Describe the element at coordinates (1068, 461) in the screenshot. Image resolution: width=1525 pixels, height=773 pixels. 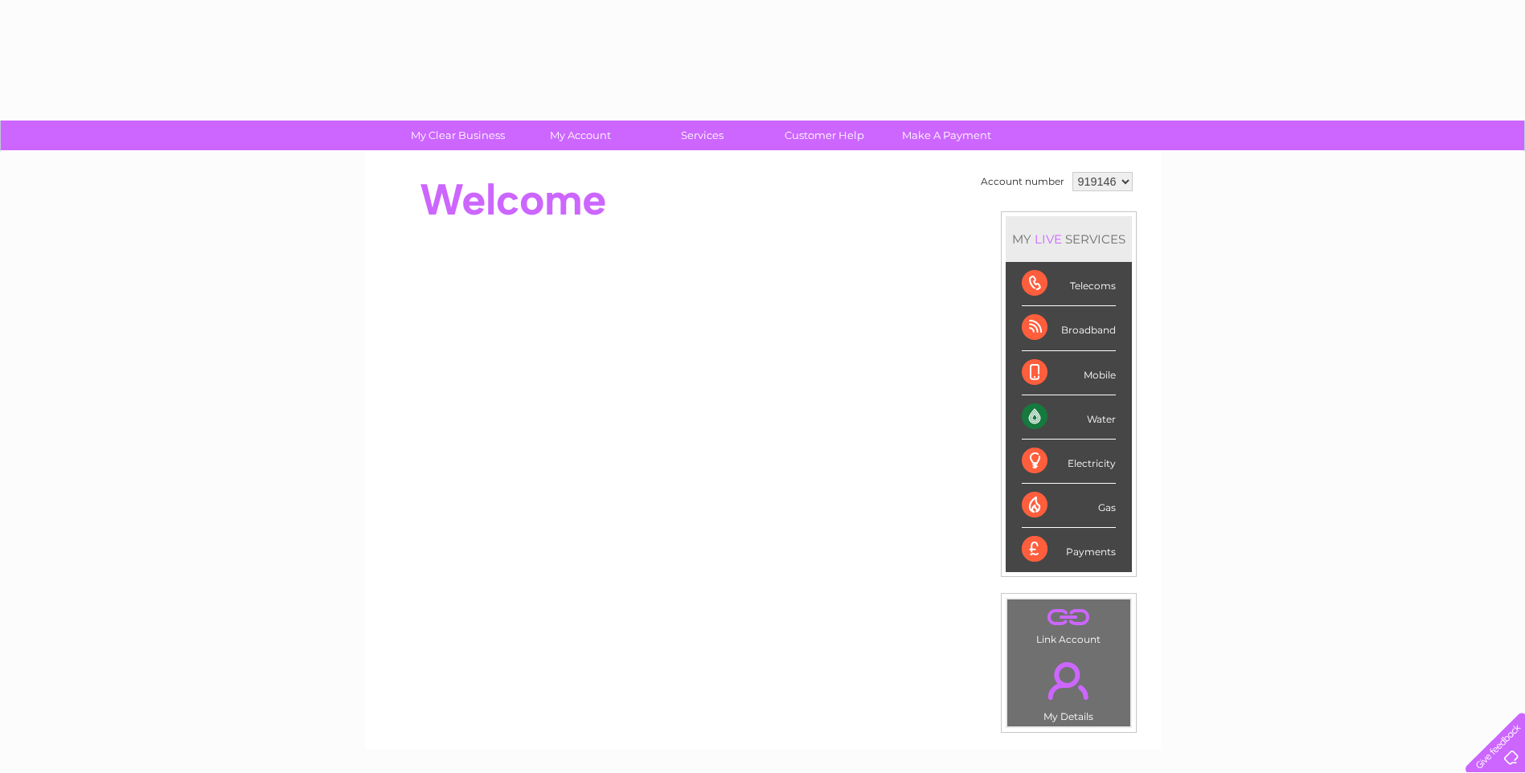
I see `div: Electricity` at that location.